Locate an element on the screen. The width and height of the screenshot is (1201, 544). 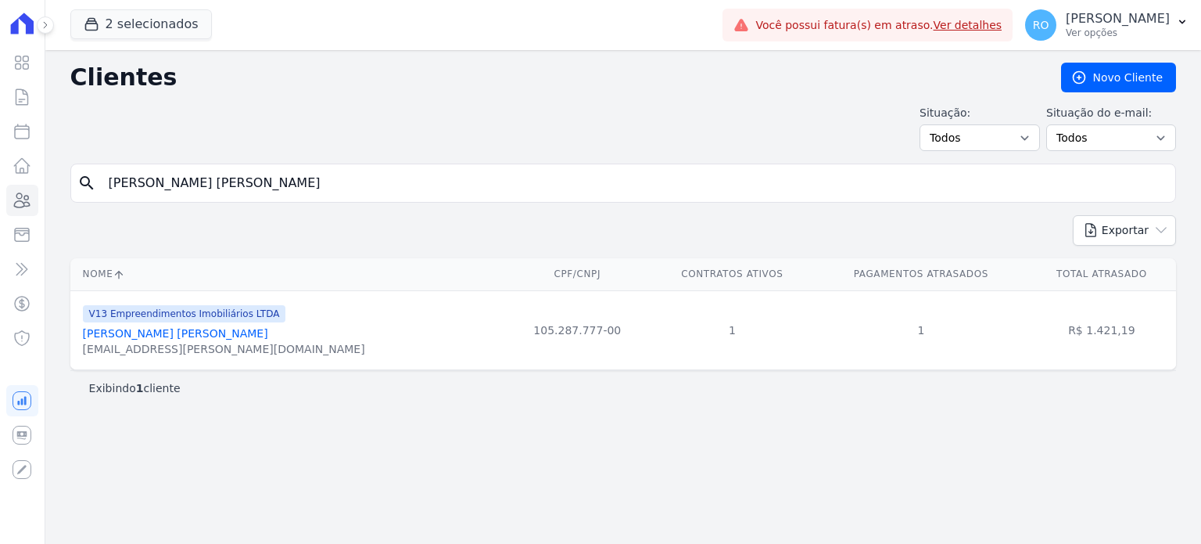
th: Total Atrasado is located at coordinates (1102, 274).